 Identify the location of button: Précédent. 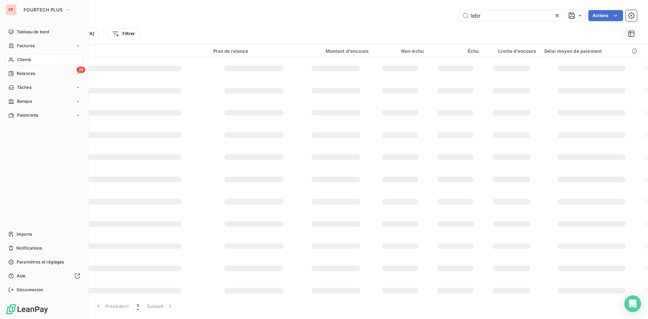
(112, 306).